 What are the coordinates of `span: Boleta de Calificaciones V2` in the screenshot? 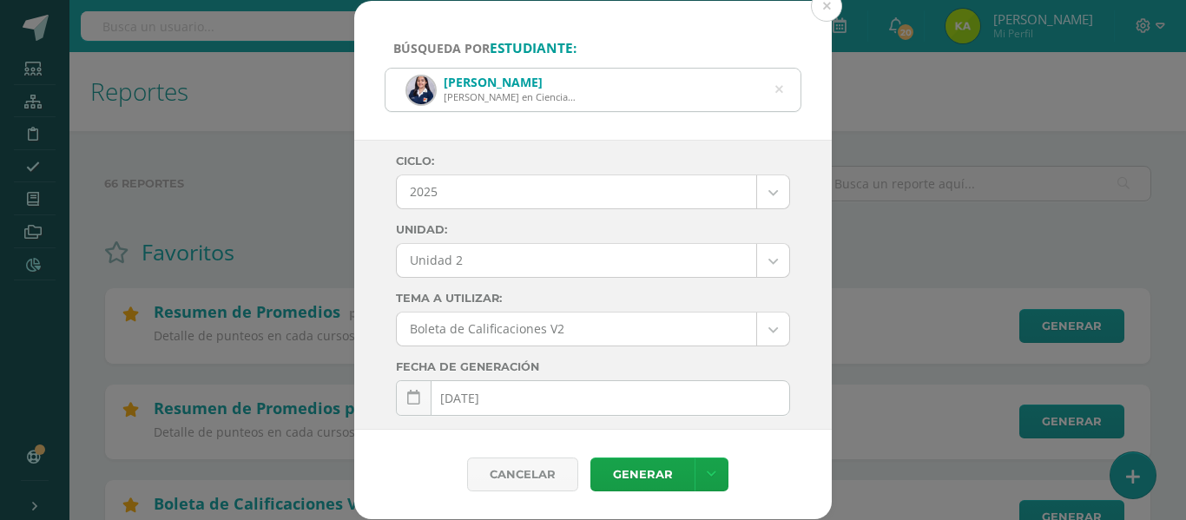 It's located at (576, 329).